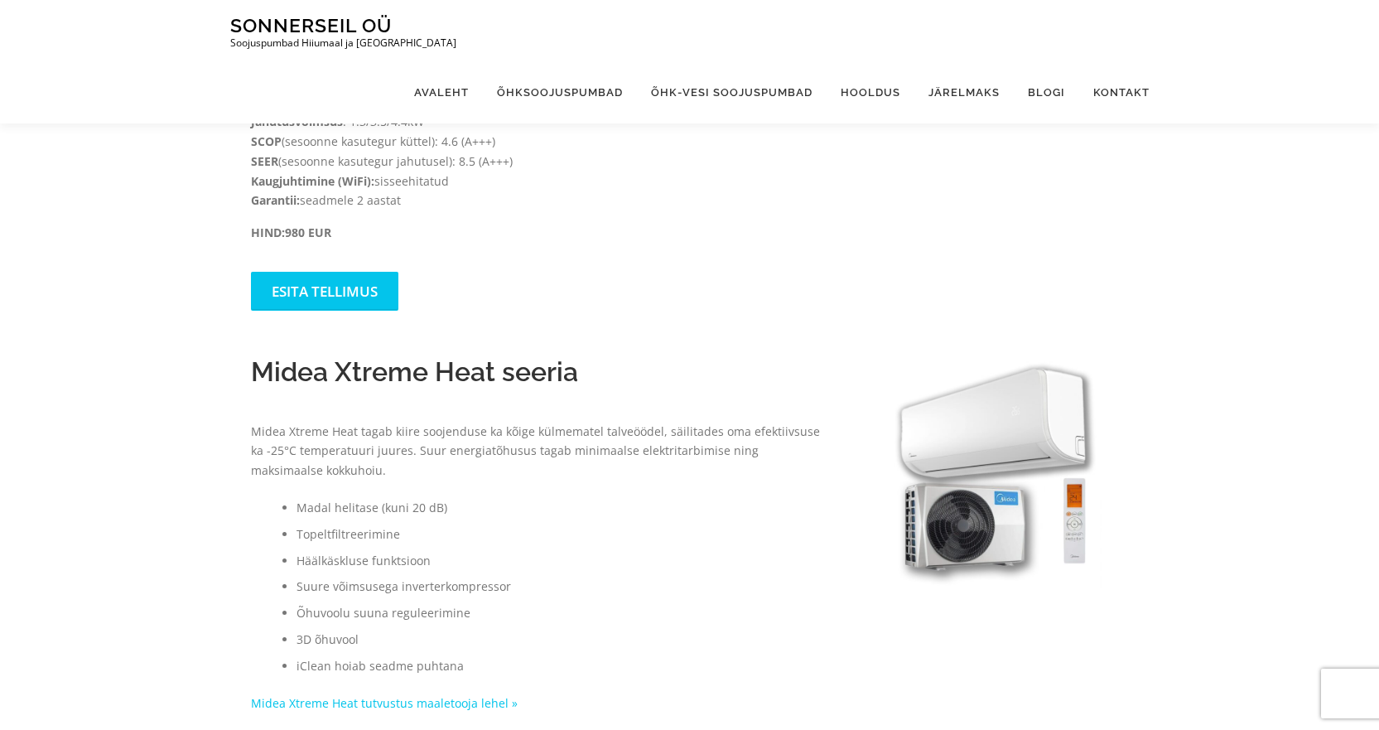 Image resolution: width=1379 pixels, height=730 pixels. I want to click on span: Midea Xtreme Heat seeria, so click(414, 371).